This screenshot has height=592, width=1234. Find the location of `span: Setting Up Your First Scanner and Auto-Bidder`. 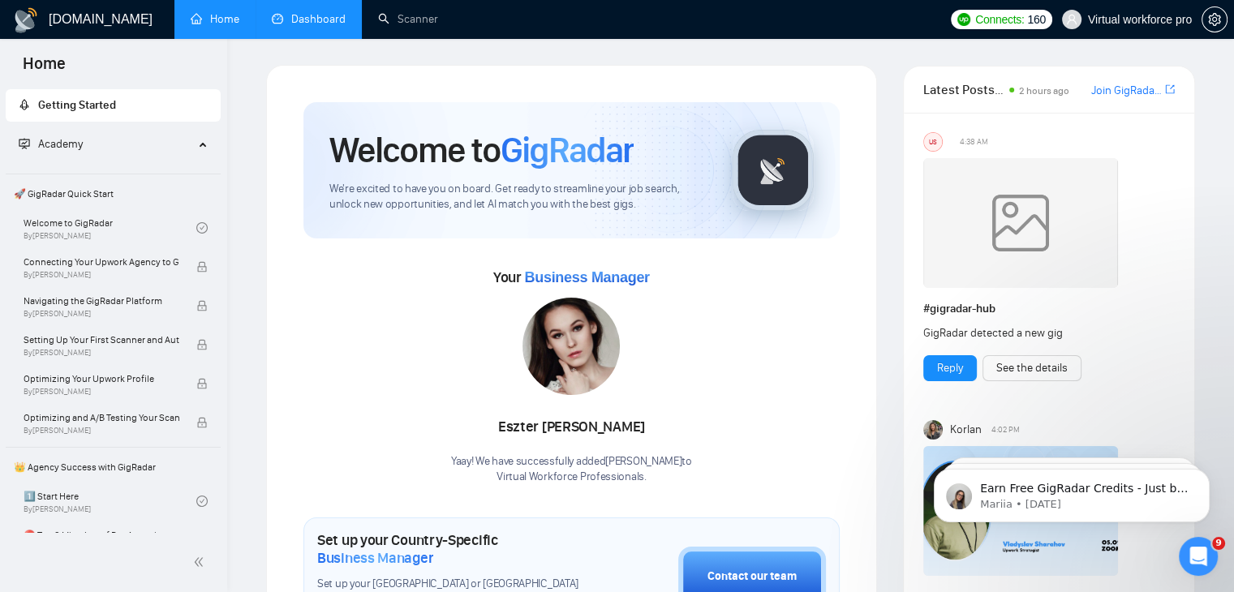

span: Setting Up Your First Scanner and Auto-Bidder is located at coordinates (101, 340).